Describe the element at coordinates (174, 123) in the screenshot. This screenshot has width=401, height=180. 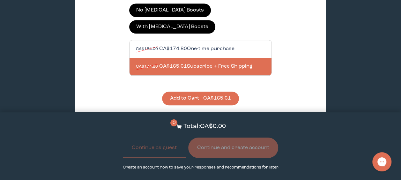
I see `span: 0` at that location.